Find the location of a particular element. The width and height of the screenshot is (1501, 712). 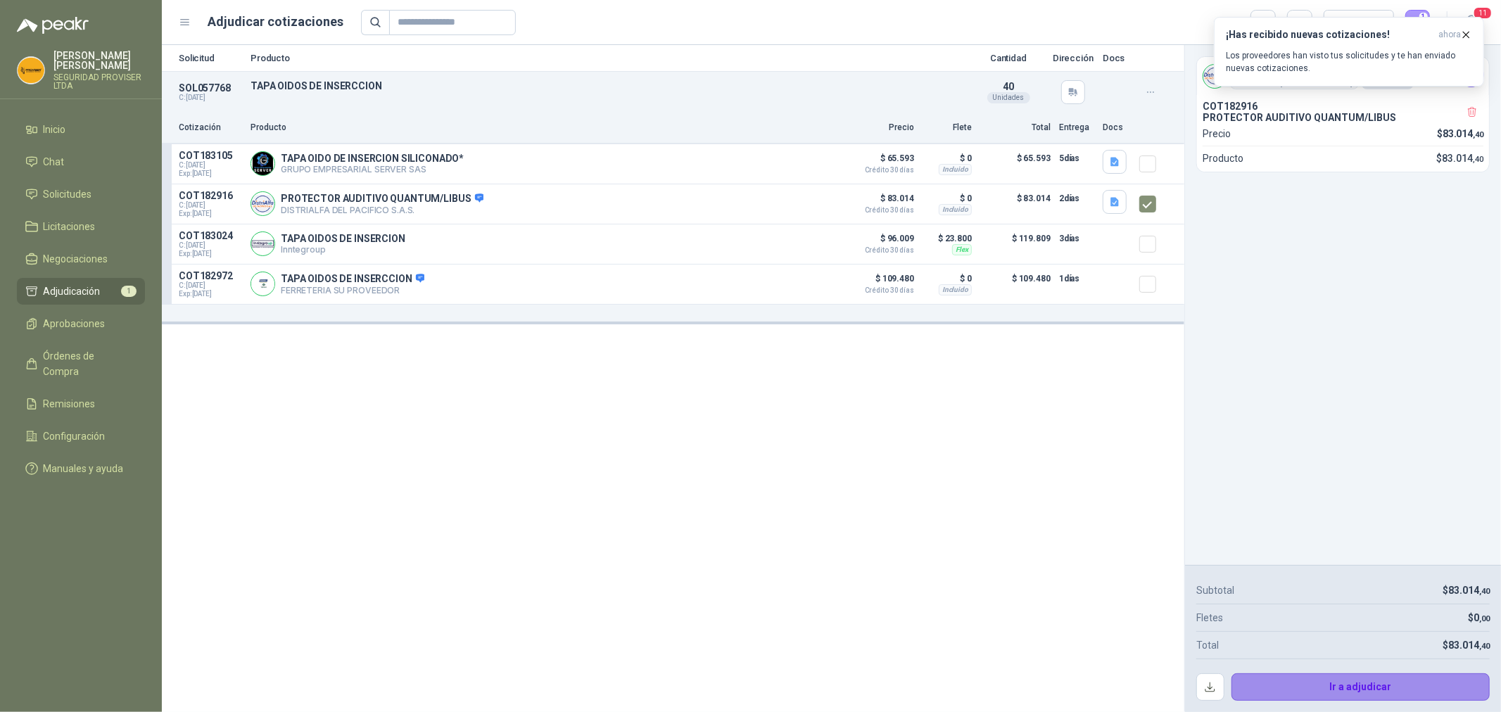

a: Licitaciones is located at coordinates (81, 227).